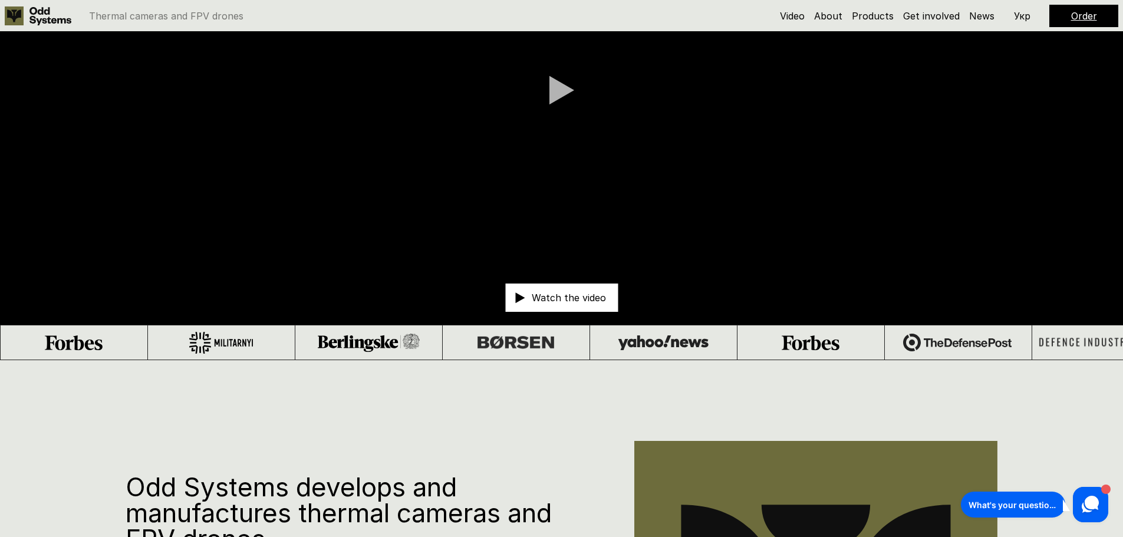 The width and height of the screenshot is (1123, 537). What do you see at coordinates (931, 16) in the screenshot?
I see `a: Get involved` at bounding box center [931, 16].